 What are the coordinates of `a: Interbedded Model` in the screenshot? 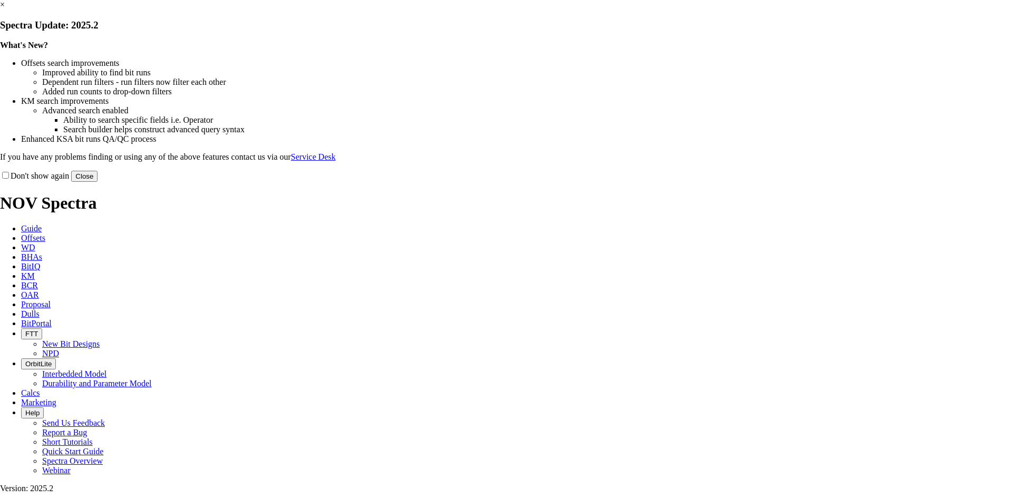 It's located at (74, 374).